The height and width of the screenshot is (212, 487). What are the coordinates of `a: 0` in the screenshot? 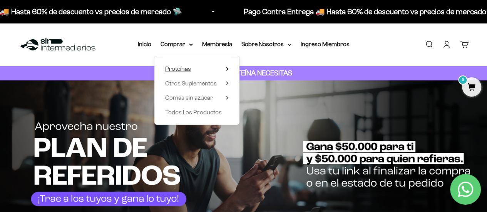 It's located at (471, 88).